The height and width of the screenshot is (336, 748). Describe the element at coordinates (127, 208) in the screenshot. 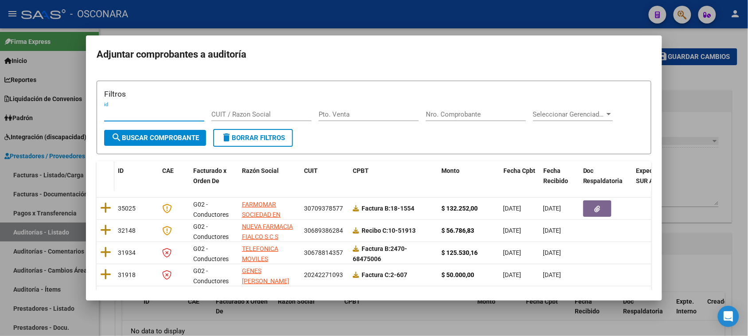

I see `span: 35025` at that location.